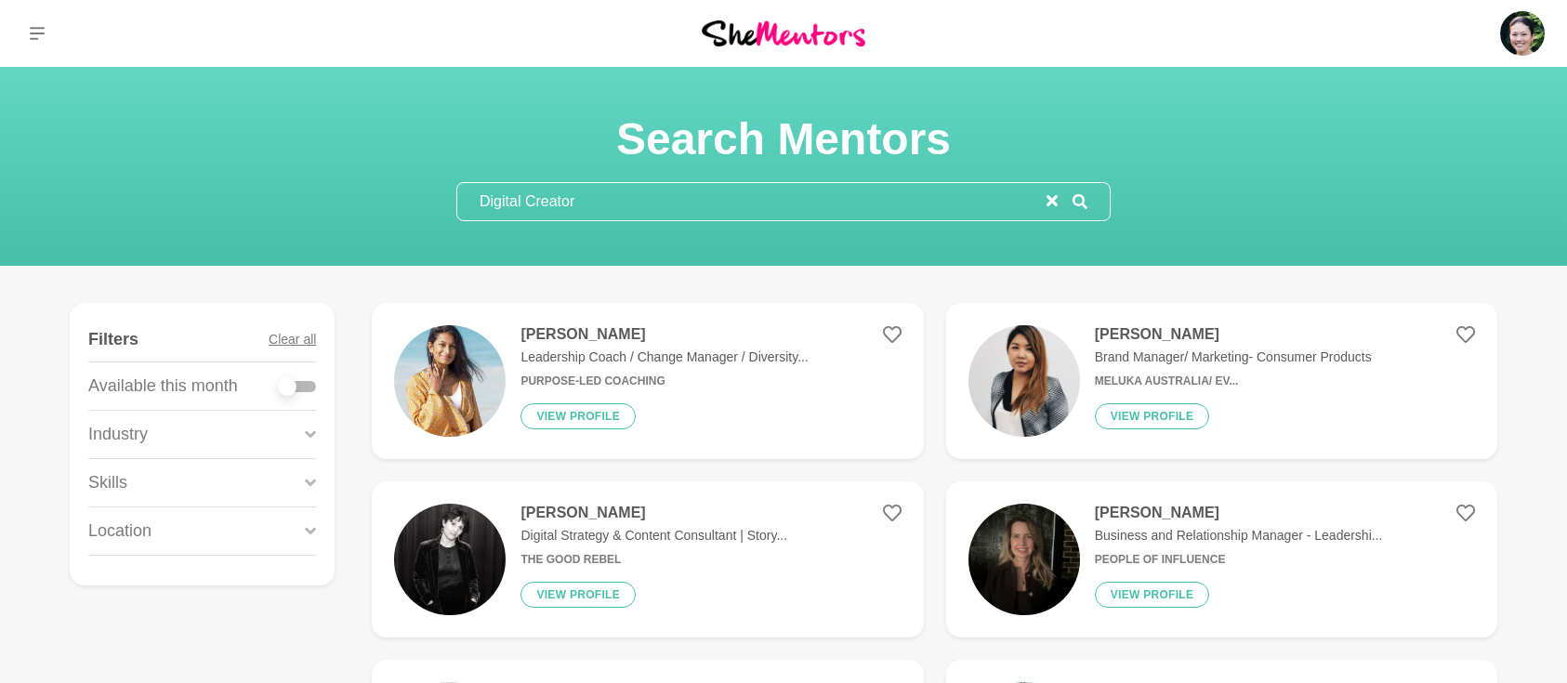  I want to click on a: Roselynn Unson, so click(1522, 33).